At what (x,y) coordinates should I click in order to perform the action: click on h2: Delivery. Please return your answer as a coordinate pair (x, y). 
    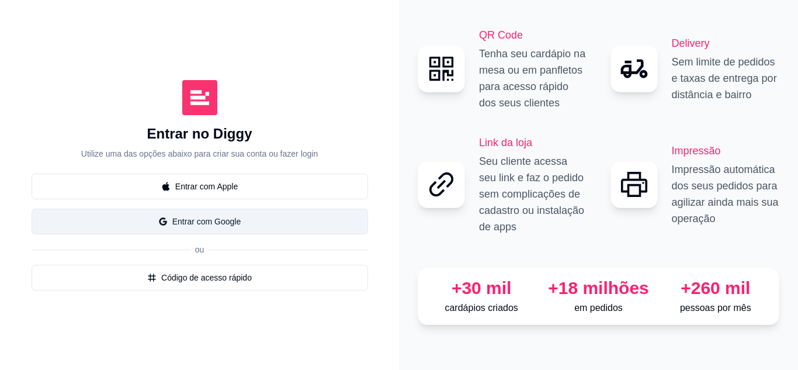
    Looking at the image, I should click on (725, 43).